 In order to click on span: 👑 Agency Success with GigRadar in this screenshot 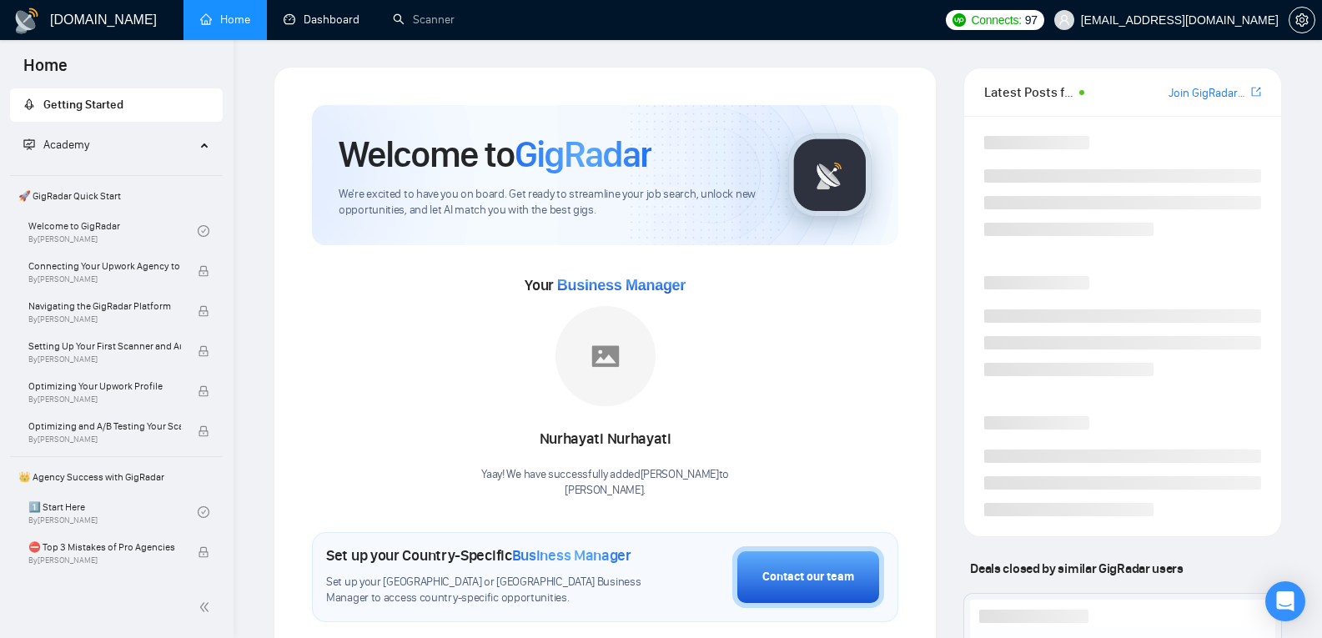, I will do `click(116, 477)`.